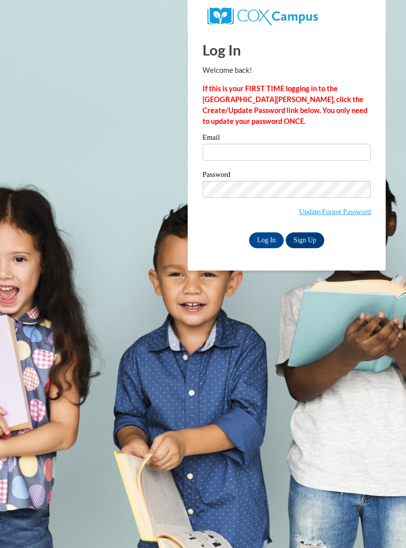 The width and height of the screenshot is (406, 548). I want to click on label: Password, so click(287, 176).